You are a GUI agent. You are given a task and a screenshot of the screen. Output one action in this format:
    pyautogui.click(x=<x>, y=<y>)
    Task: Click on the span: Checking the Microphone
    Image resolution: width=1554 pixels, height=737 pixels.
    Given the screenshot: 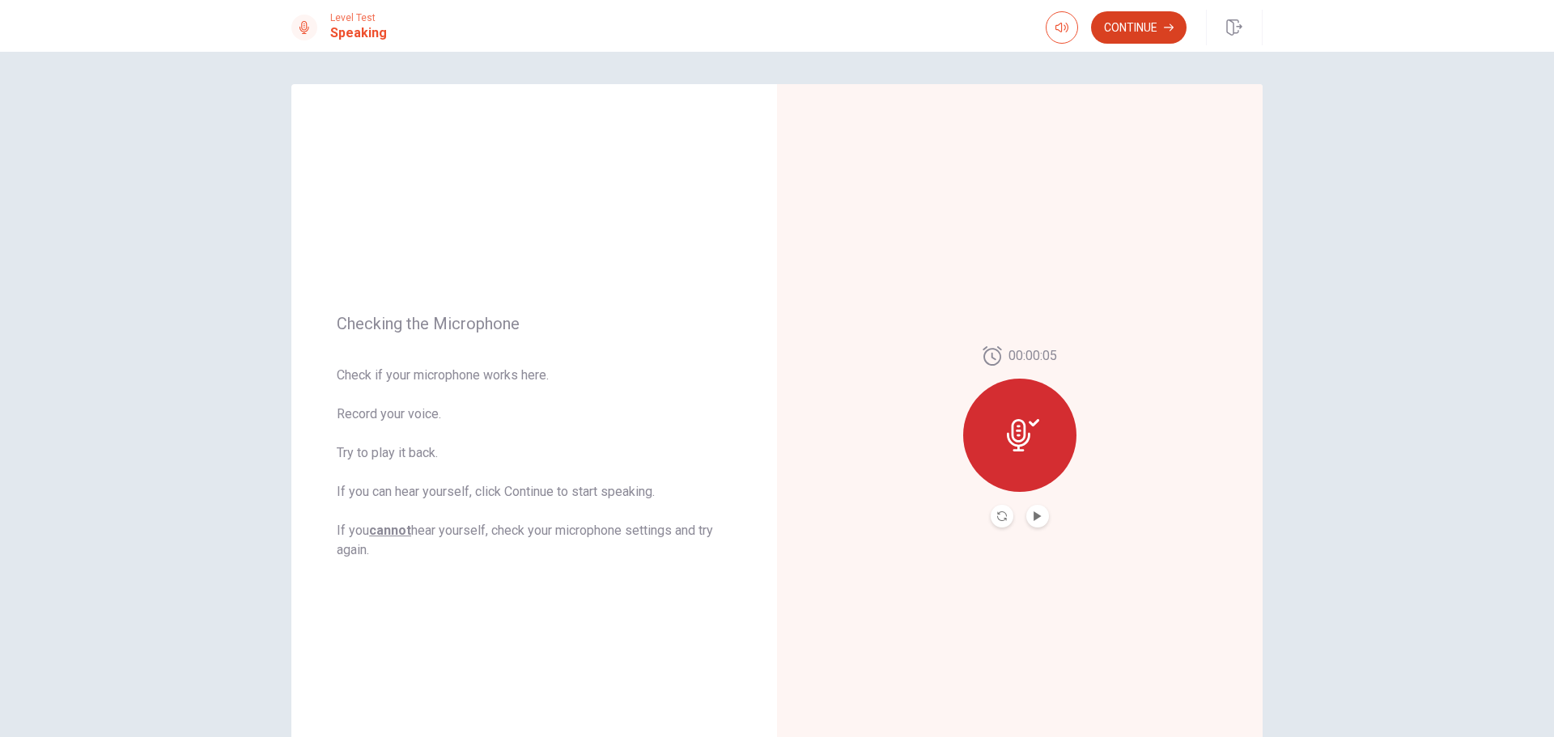 What is the action you would take?
    pyautogui.click(x=534, y=324)
    